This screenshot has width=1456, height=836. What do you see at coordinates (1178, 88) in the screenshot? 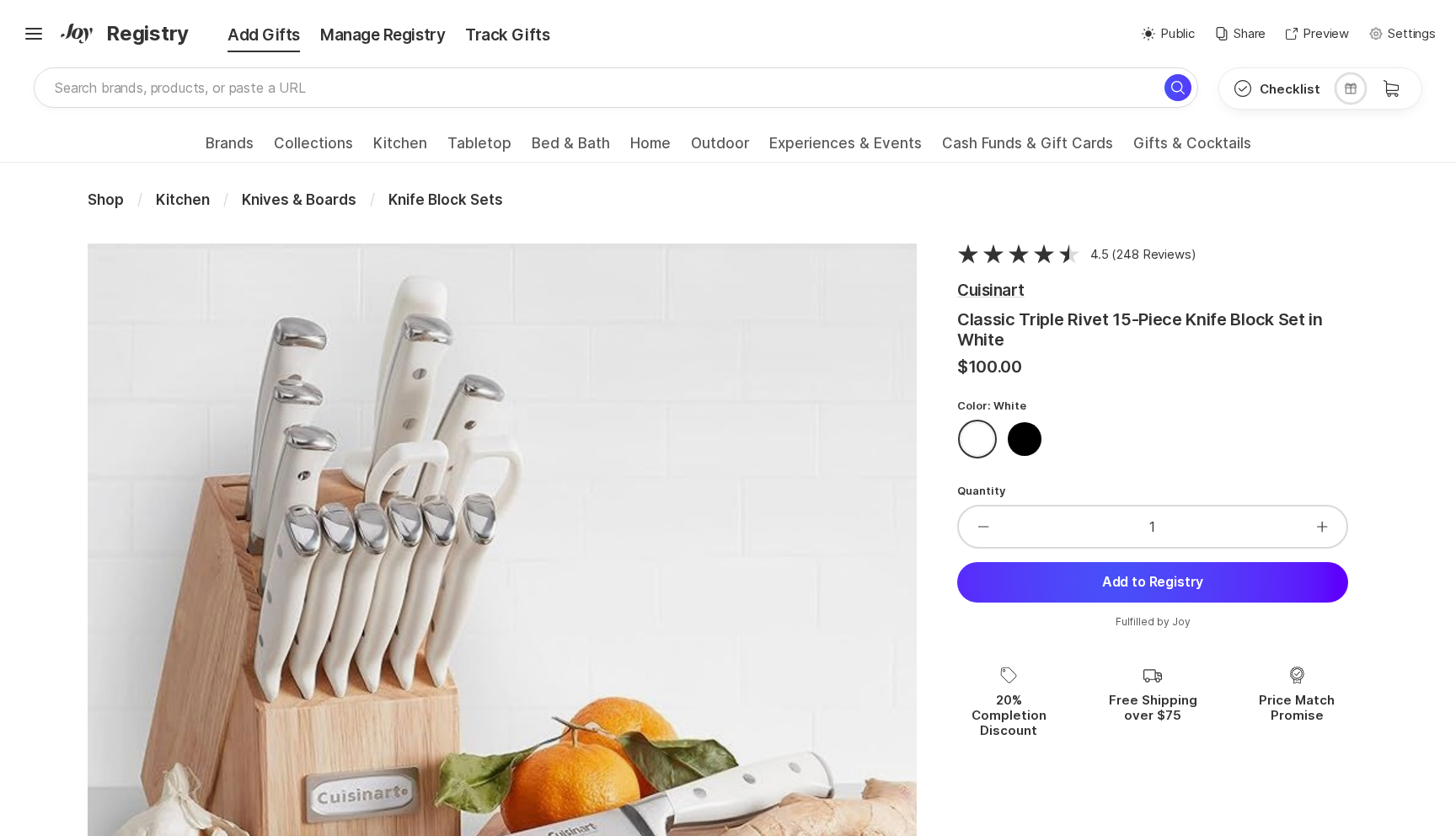
I see `button: Search for` at bounding box center [1178, 88].